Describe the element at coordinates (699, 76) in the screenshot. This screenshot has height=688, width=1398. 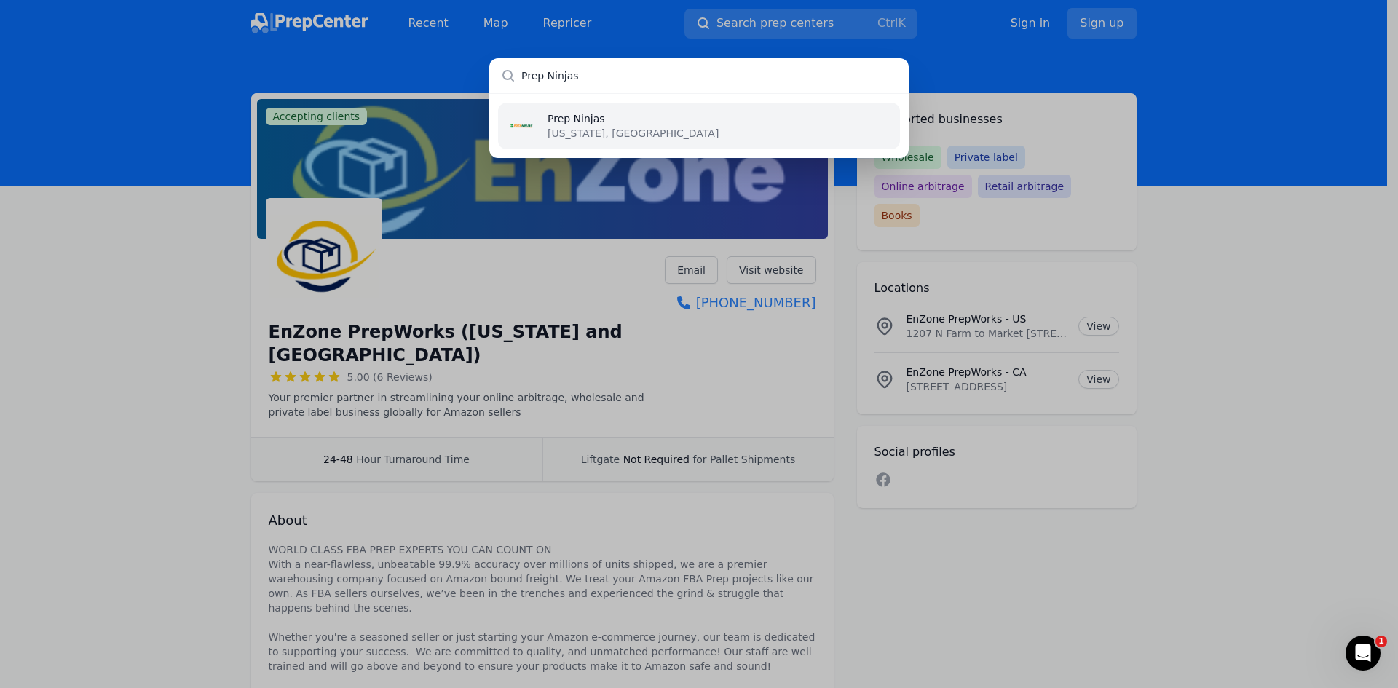
I see `input: Search prep centers...` at that location.